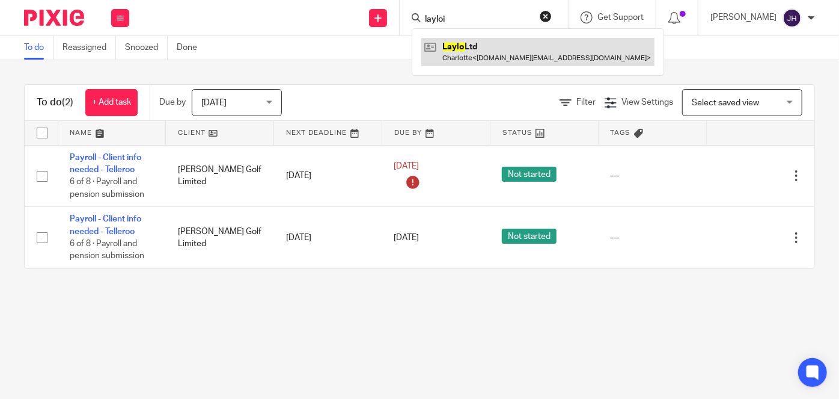 Image resolution: width=839 pixels, height=399 pixels. What do you see at coordinates (546, 16) in the screenshot?
I see `button: Clear` at bounding box center [546, 16].